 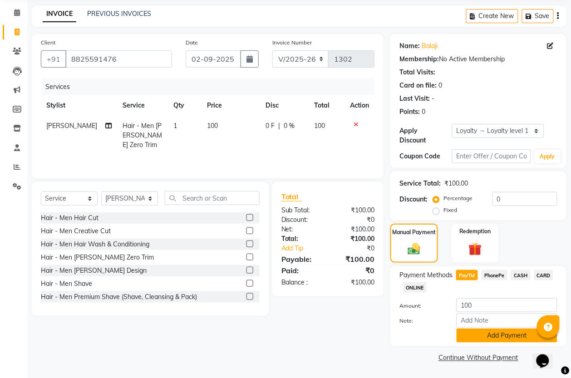 What do you see at coordinates (292, 197) in the screenshot?
I see `span: Total` at bounding box center [292, 197].